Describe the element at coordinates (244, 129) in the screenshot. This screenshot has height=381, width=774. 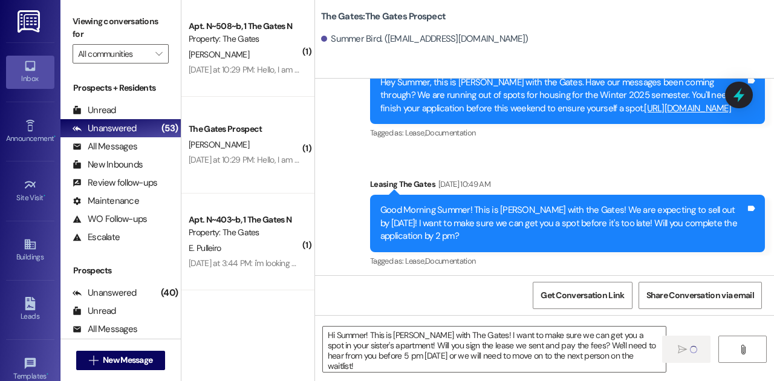
I see `div: The Gates Prospect` at that location.